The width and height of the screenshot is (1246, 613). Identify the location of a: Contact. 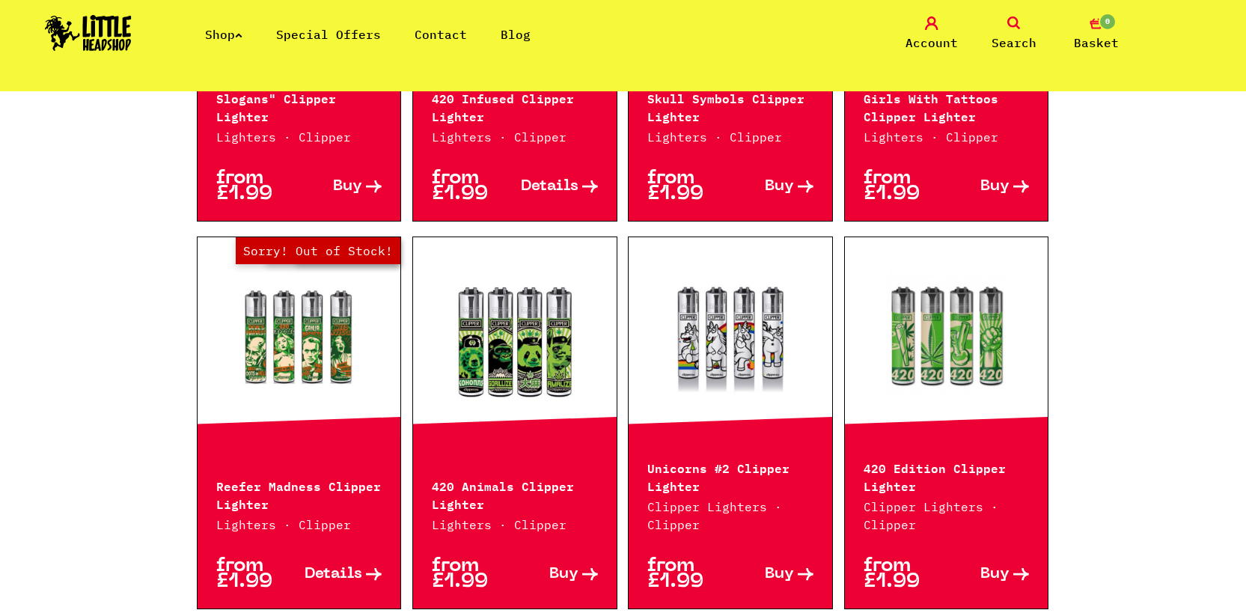
(441, 34).